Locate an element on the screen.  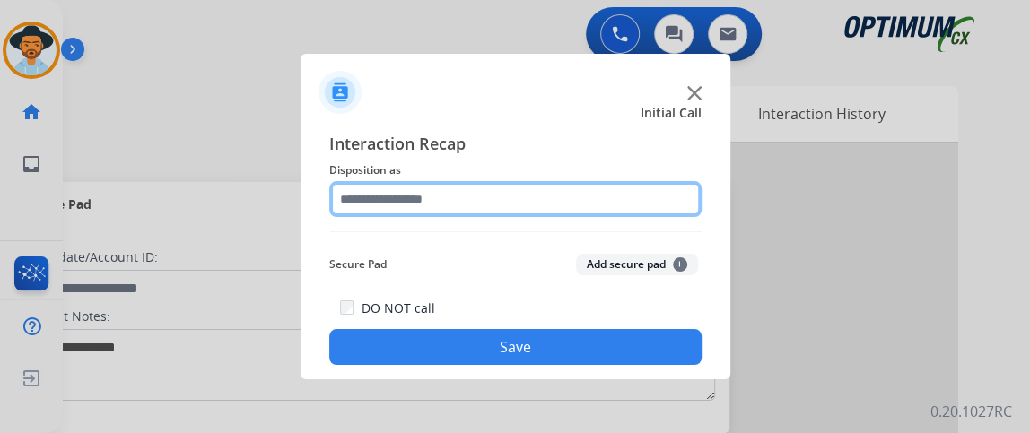
span: Initial Call is located at coordinates (671, 113).